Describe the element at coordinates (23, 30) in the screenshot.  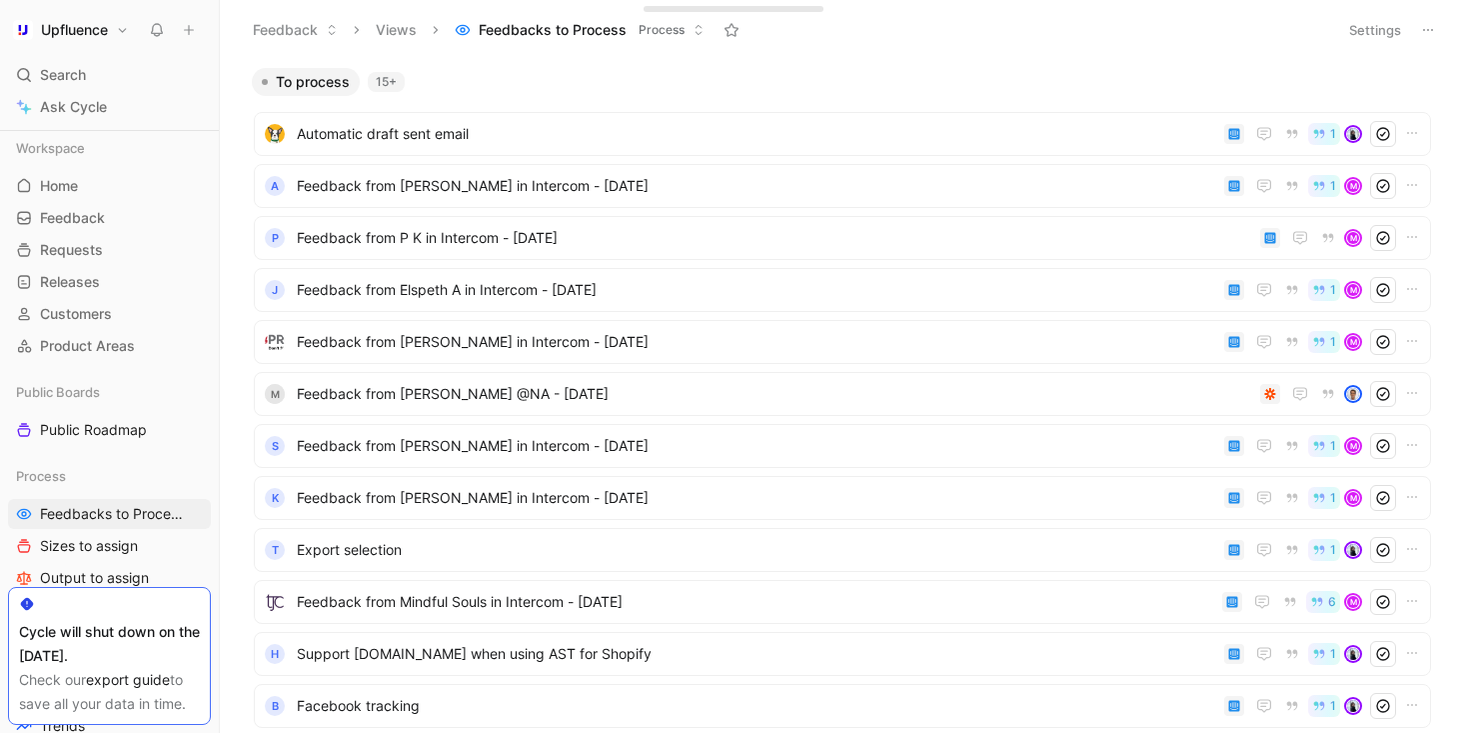
I see `img: Upfluence` at that location.